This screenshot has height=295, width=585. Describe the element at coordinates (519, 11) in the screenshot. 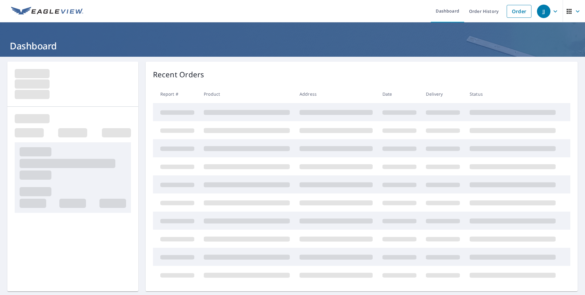

I see `a: Order` at that location.